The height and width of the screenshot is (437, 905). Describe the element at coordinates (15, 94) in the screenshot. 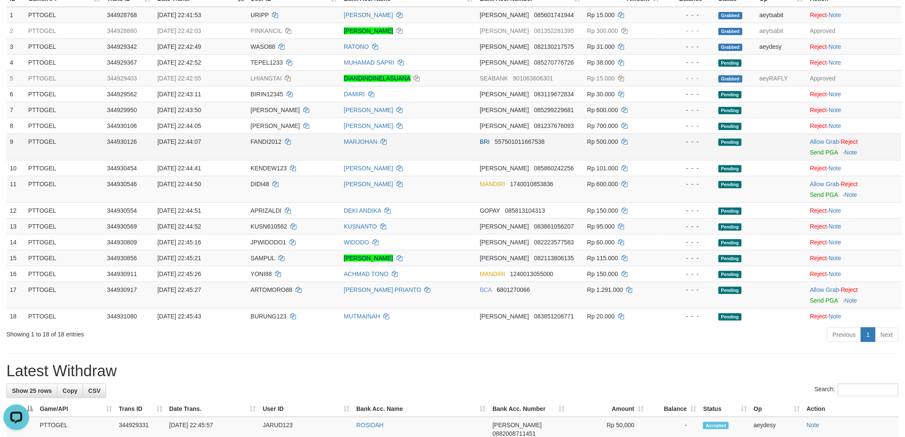

I see `td: 6` at that location.